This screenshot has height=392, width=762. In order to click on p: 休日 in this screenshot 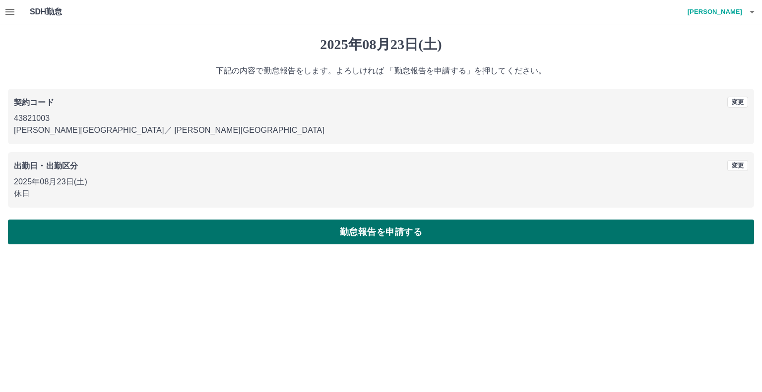, I will do `click(381, 194)`.